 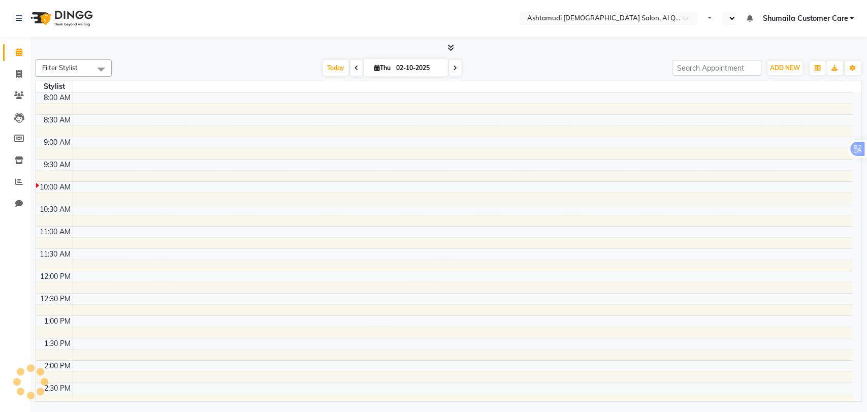 What do you see at coordinates (57, 388) in the screenshot?
I see `div: 2:30 PM` at bounding box center [57, 388].